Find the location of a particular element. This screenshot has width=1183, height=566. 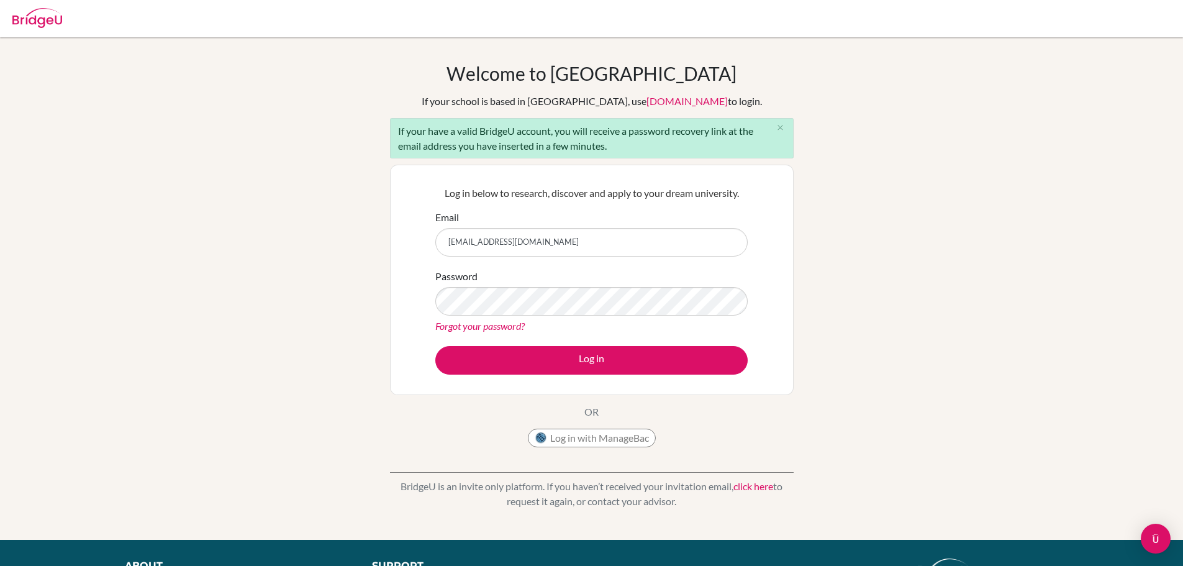

i: close is located at coordinates (780, 127).